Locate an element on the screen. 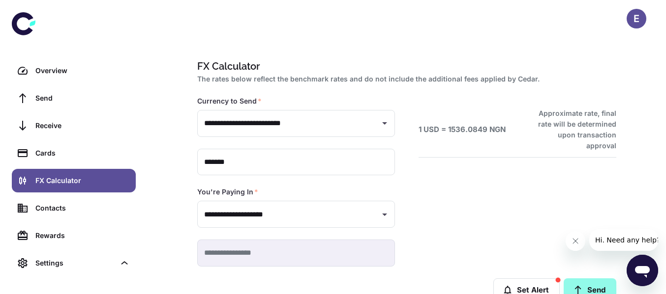  div: Overview is located at coordinates (83, 71).